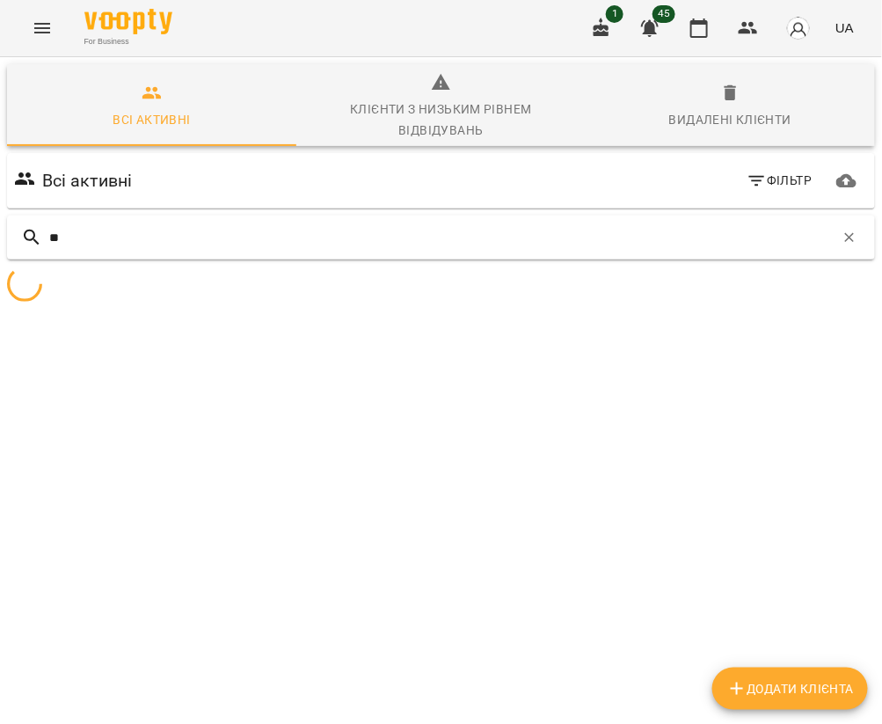 This screenshot has height=724, width=882. What do you see at coordinates (664, 14) in the screenshot?
I see `span: 45` at bounding box center [664, 14].